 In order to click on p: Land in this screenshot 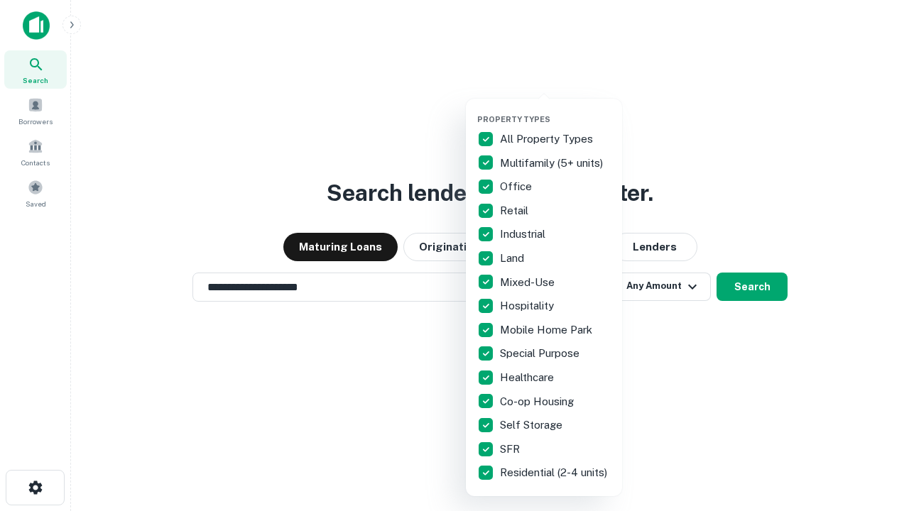, I will do `click(514, 259)`.